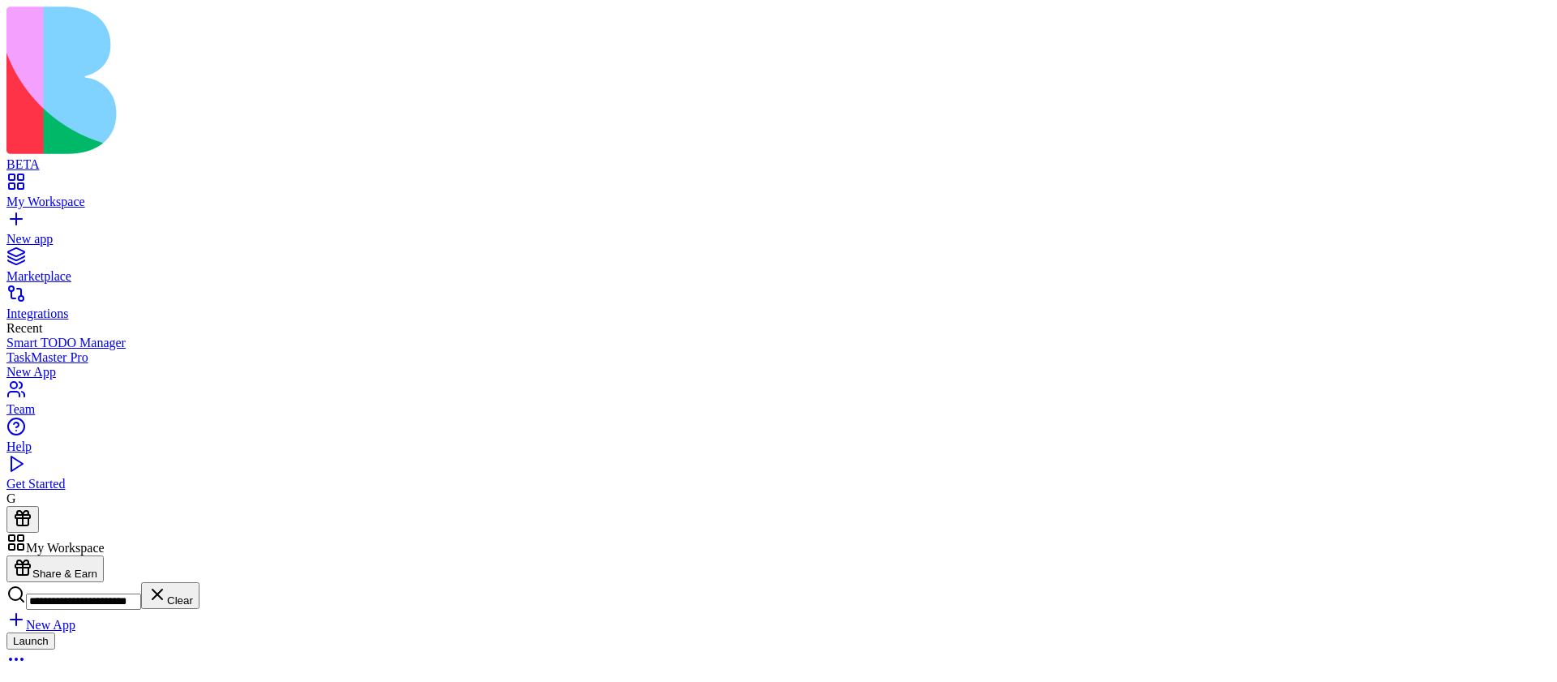  I want to click on a: Help, so click(778, 439).